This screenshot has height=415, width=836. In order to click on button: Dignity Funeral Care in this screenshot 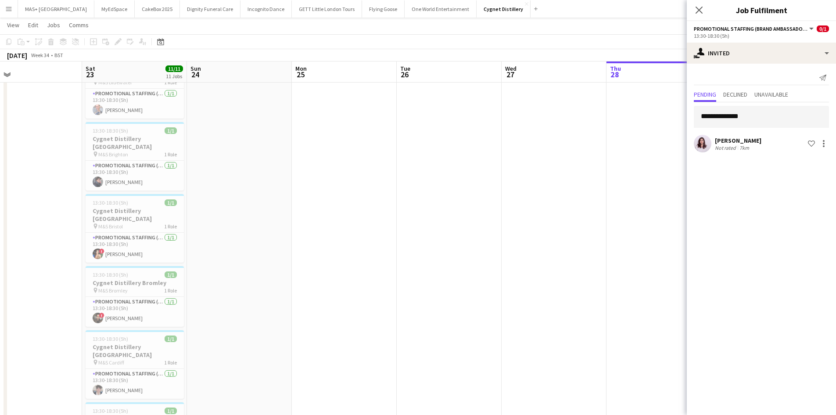, I will do `click(210, 9)`.